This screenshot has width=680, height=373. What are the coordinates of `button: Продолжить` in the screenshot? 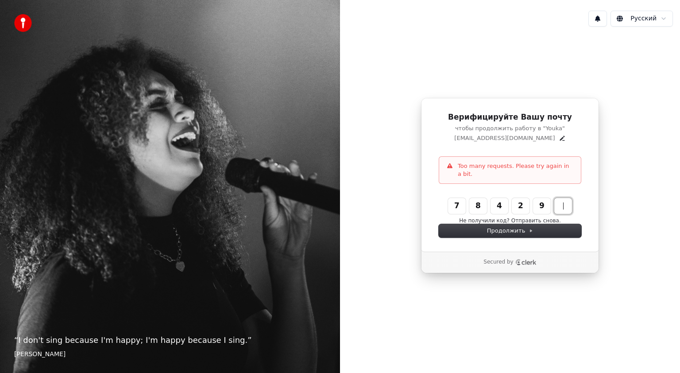 It's located at (510, 231).